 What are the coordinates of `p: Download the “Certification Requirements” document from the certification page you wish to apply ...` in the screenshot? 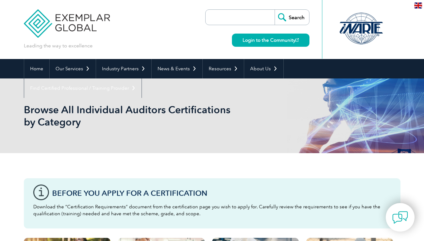 It's located at (212, 210).